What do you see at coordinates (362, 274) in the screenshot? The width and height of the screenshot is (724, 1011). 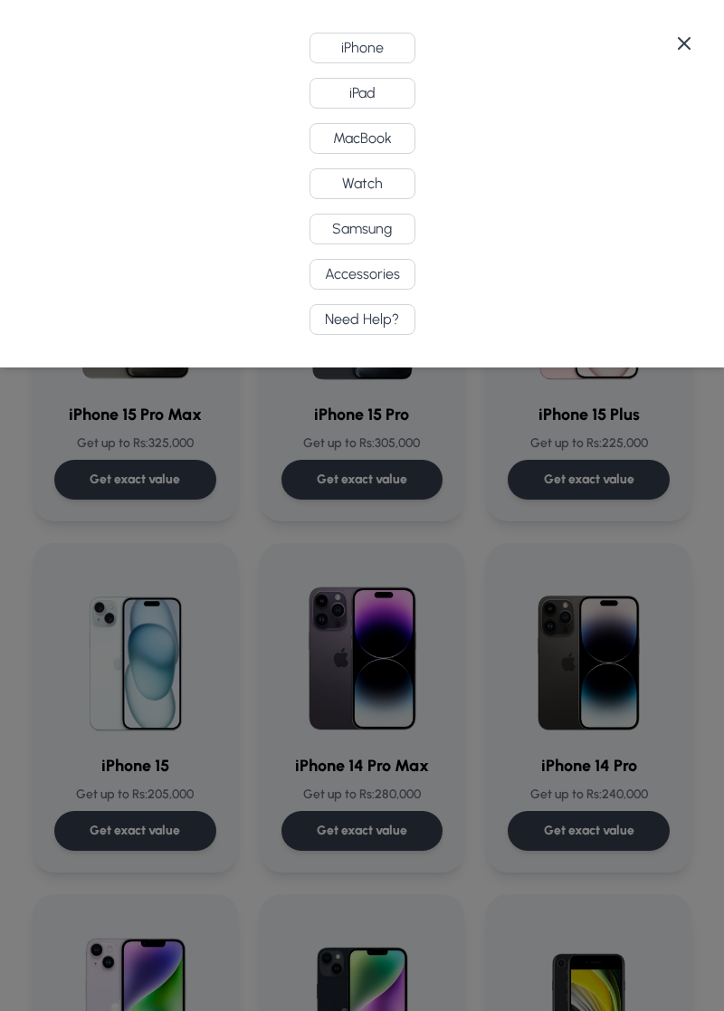 I see `button: Accessories` at bounding box center [362, 274].